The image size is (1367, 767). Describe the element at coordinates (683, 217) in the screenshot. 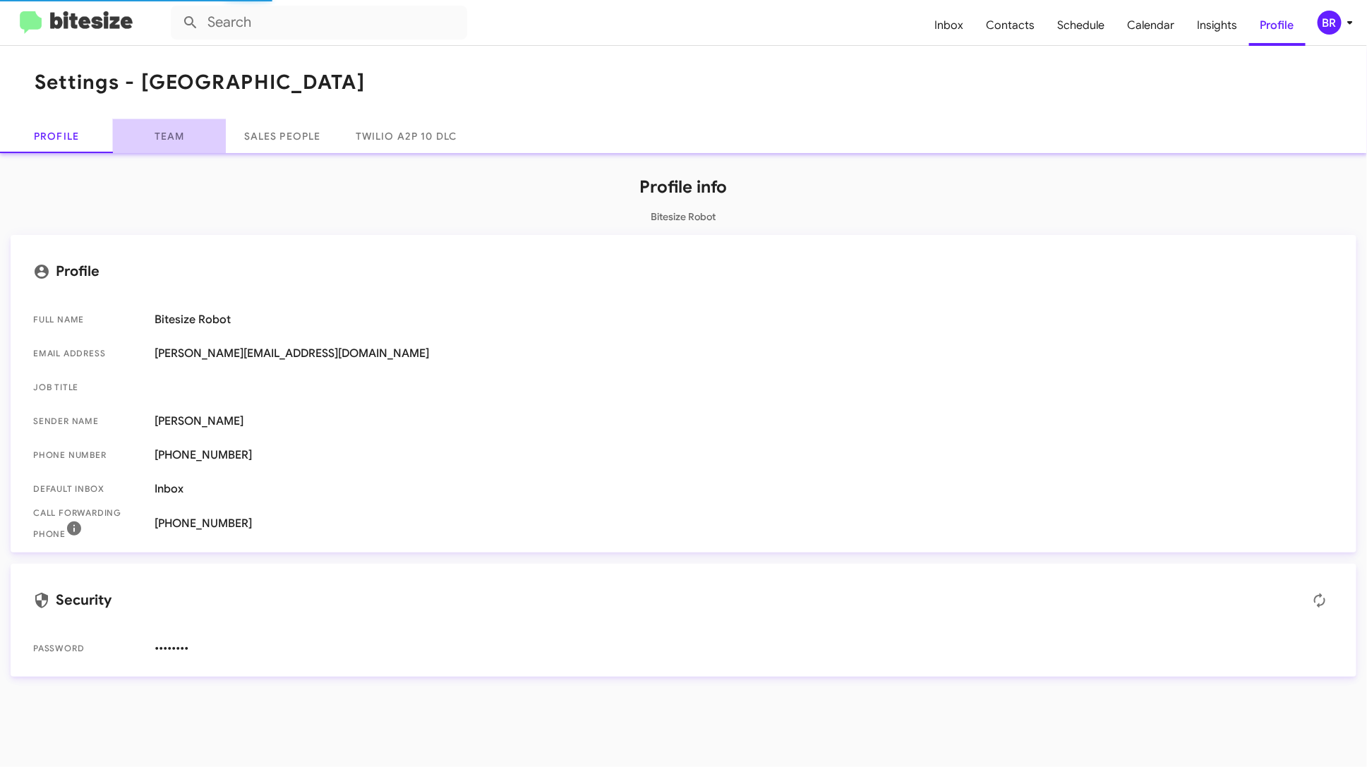

I see `p: Bitesize Robot` at that location.